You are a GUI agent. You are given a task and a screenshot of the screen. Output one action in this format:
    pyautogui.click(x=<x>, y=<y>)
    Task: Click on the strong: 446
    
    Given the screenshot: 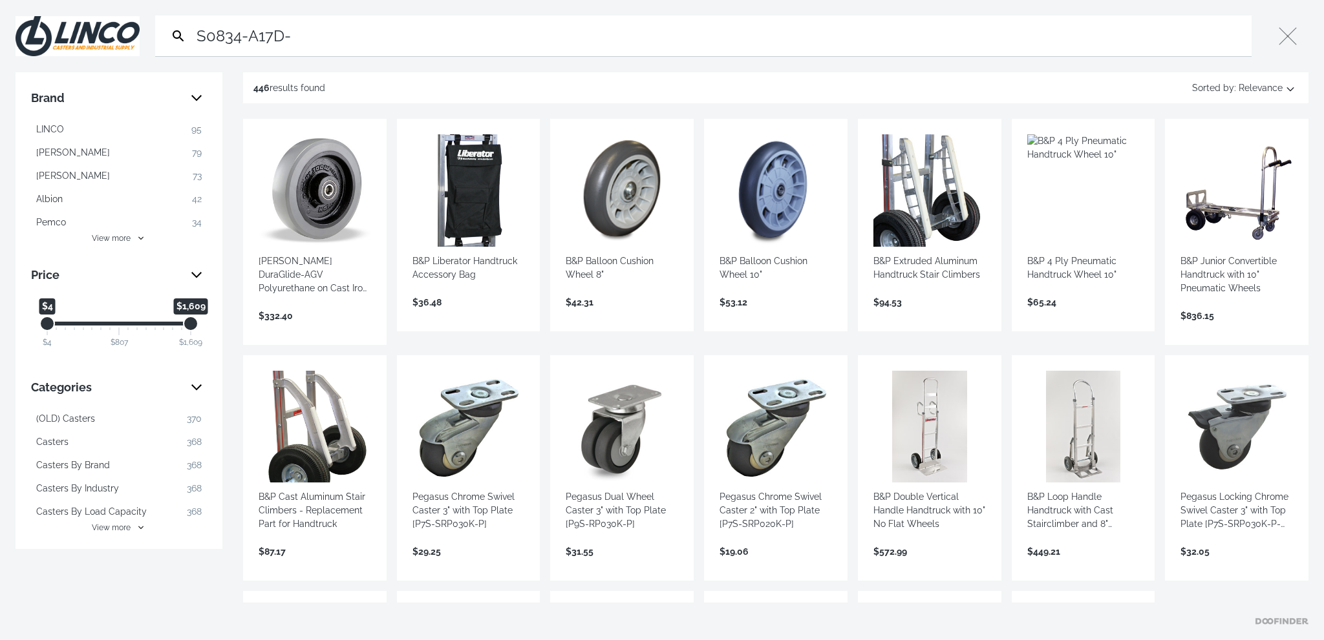 What is the action you would take?
    pyautogui.click(x=261, y=88)
    